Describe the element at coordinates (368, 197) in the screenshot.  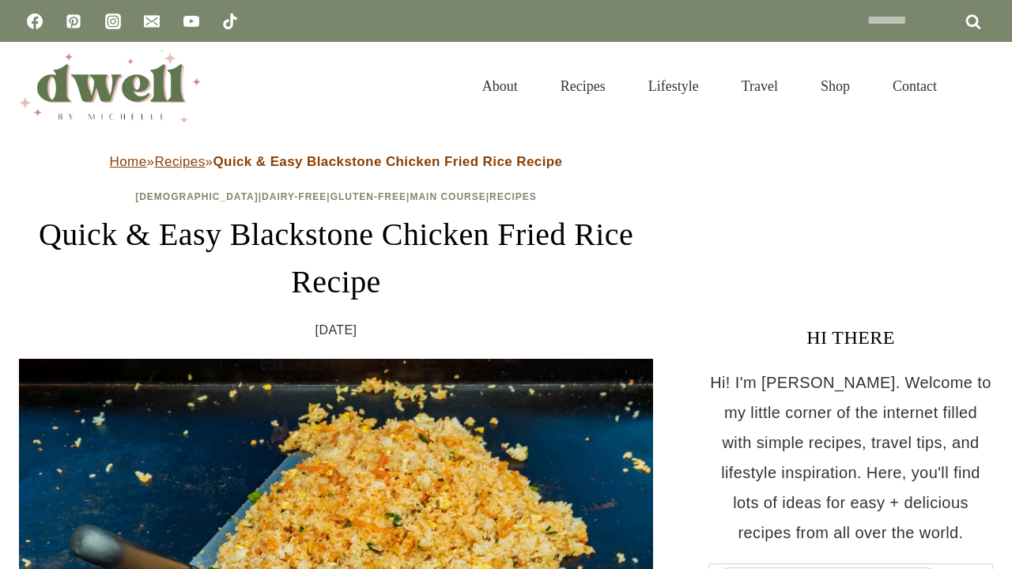
I see `a: Gluten-Free` at that location.